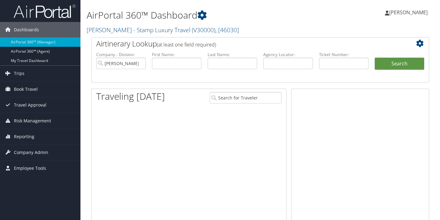  I want to click on span: Travel Approval, so click(30, 105).